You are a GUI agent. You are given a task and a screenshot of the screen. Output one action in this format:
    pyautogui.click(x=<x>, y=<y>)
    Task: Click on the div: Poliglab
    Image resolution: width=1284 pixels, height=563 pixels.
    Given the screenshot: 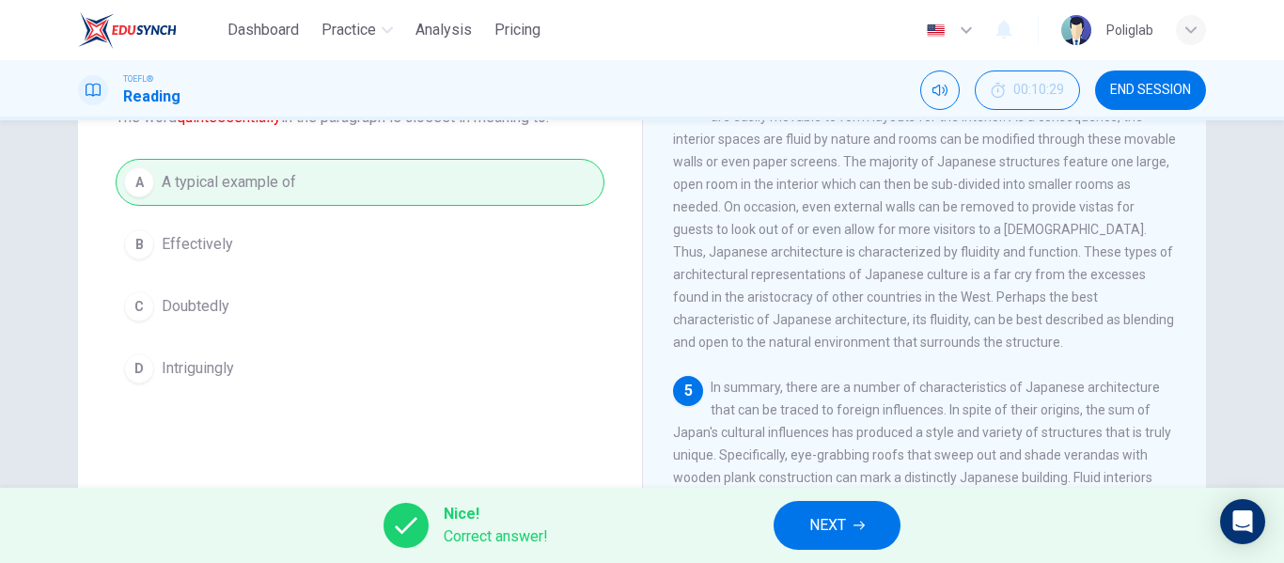 What is the action you would take?
    pyautogui.click(x=1130, y=30)
    